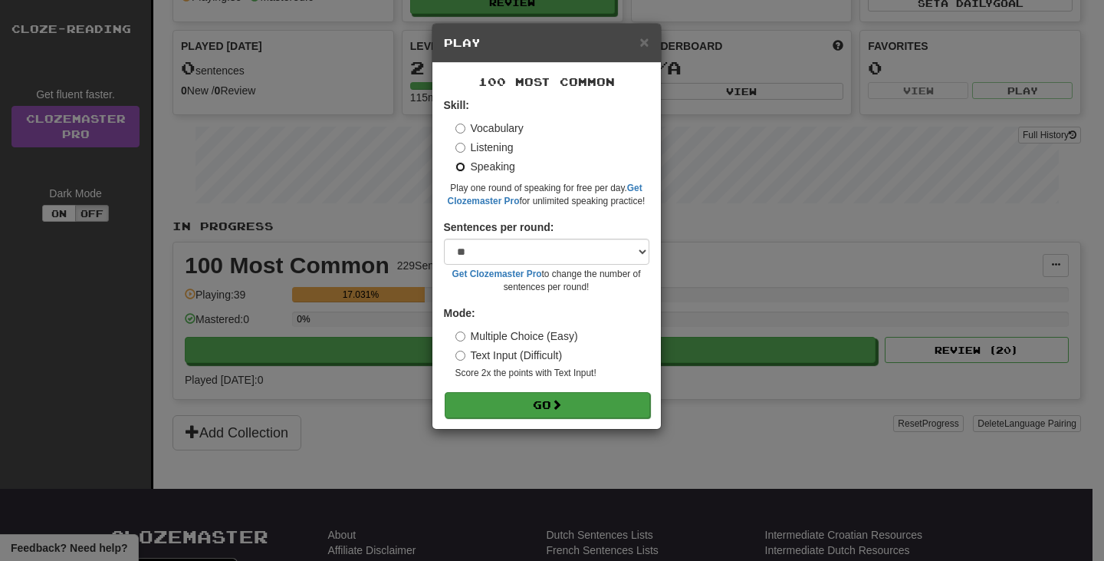 The width and height of the screenshot is (1104, 561). Describe the element at coordinates (489, 128) in the screenshot. I see `label: Vocabulary` at that location.